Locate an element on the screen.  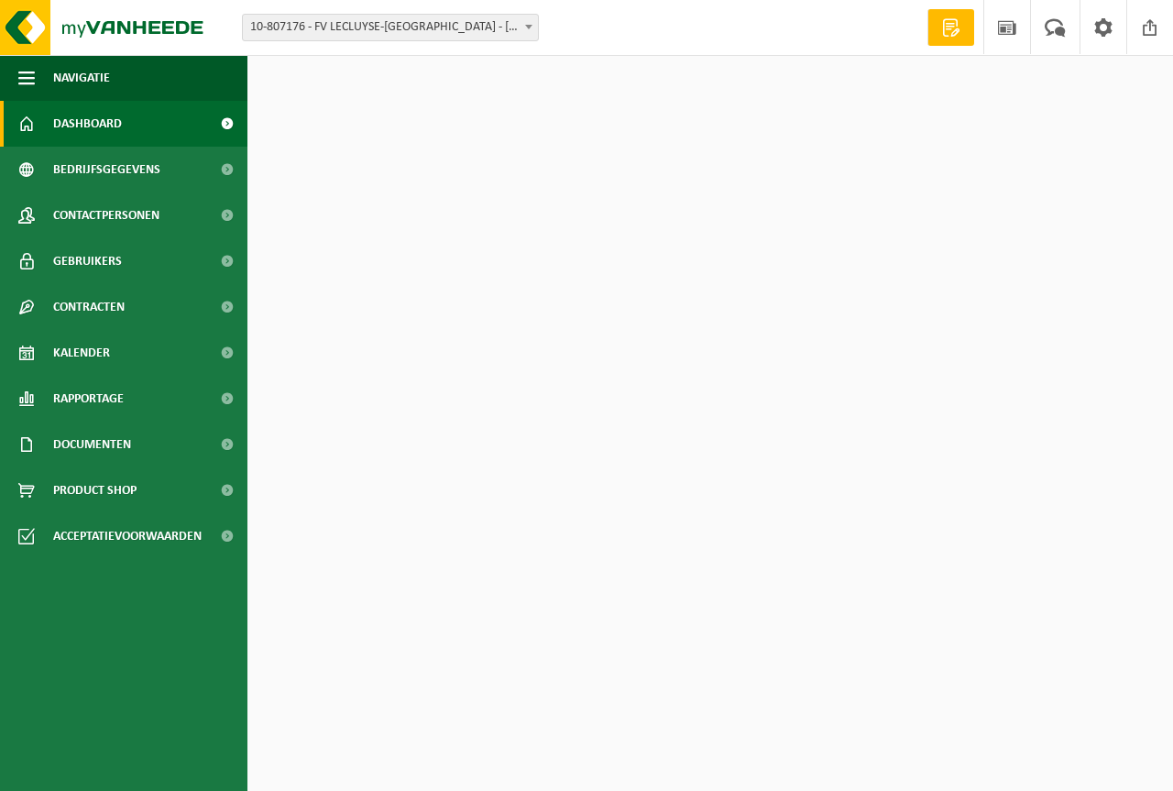
span: Contracten is located at coordinates (89, 307).